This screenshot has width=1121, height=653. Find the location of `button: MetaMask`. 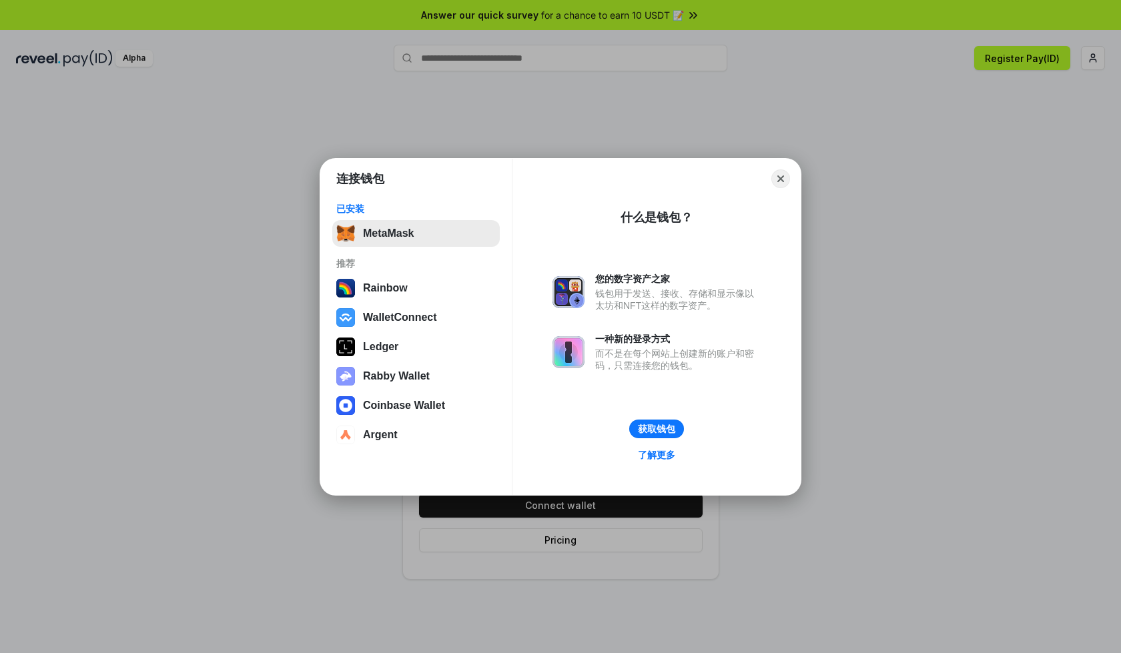

button: MetaMask is located at coordinates (416, 233).